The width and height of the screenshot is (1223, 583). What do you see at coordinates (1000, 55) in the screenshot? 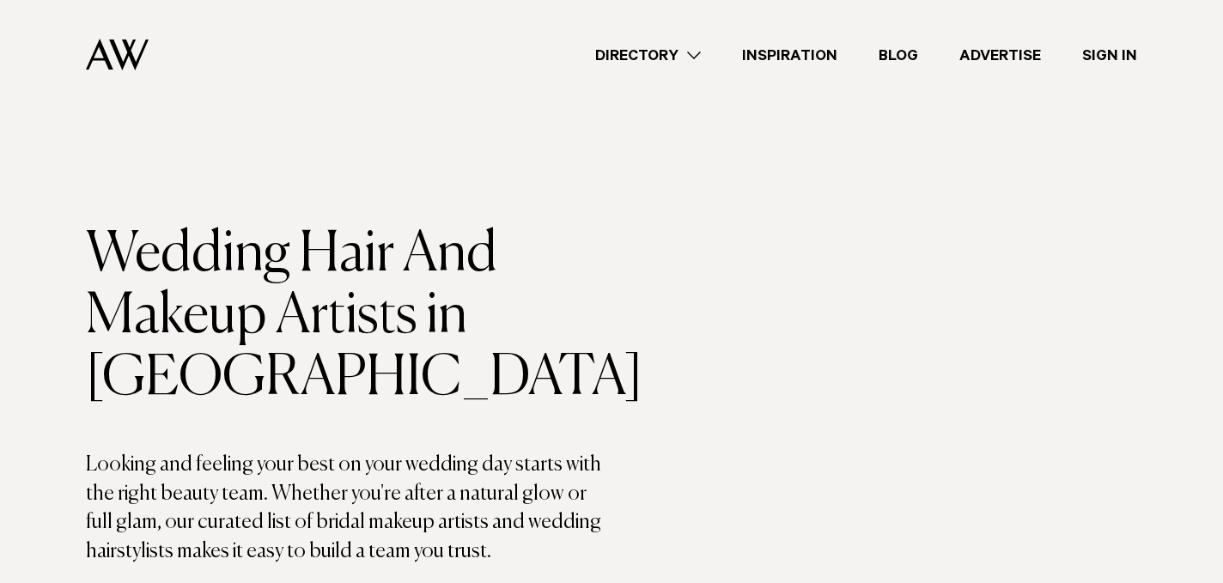
I see `a: Advertise` at bounding box center [1000, 55].